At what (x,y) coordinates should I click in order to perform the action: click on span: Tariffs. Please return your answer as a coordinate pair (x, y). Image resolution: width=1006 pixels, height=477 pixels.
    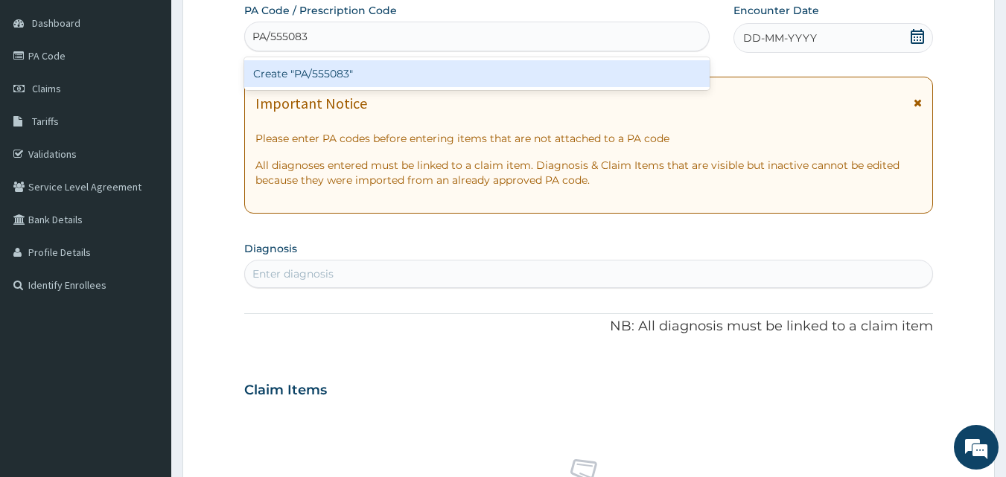
    Looking at the image, I should click on (45, 121).